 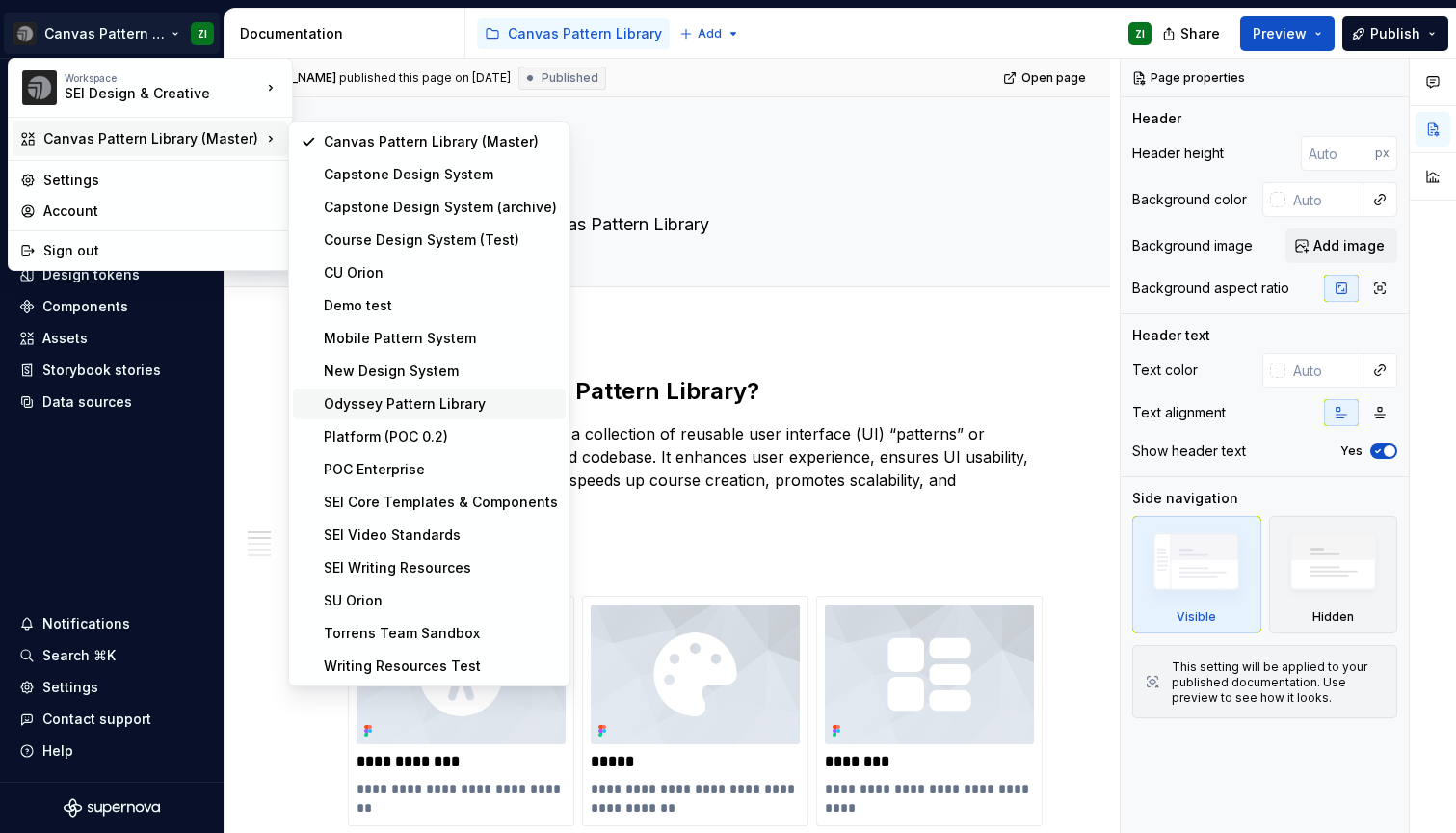 I want to click on div: SEI Video Standards, so click(x=440, y=535).